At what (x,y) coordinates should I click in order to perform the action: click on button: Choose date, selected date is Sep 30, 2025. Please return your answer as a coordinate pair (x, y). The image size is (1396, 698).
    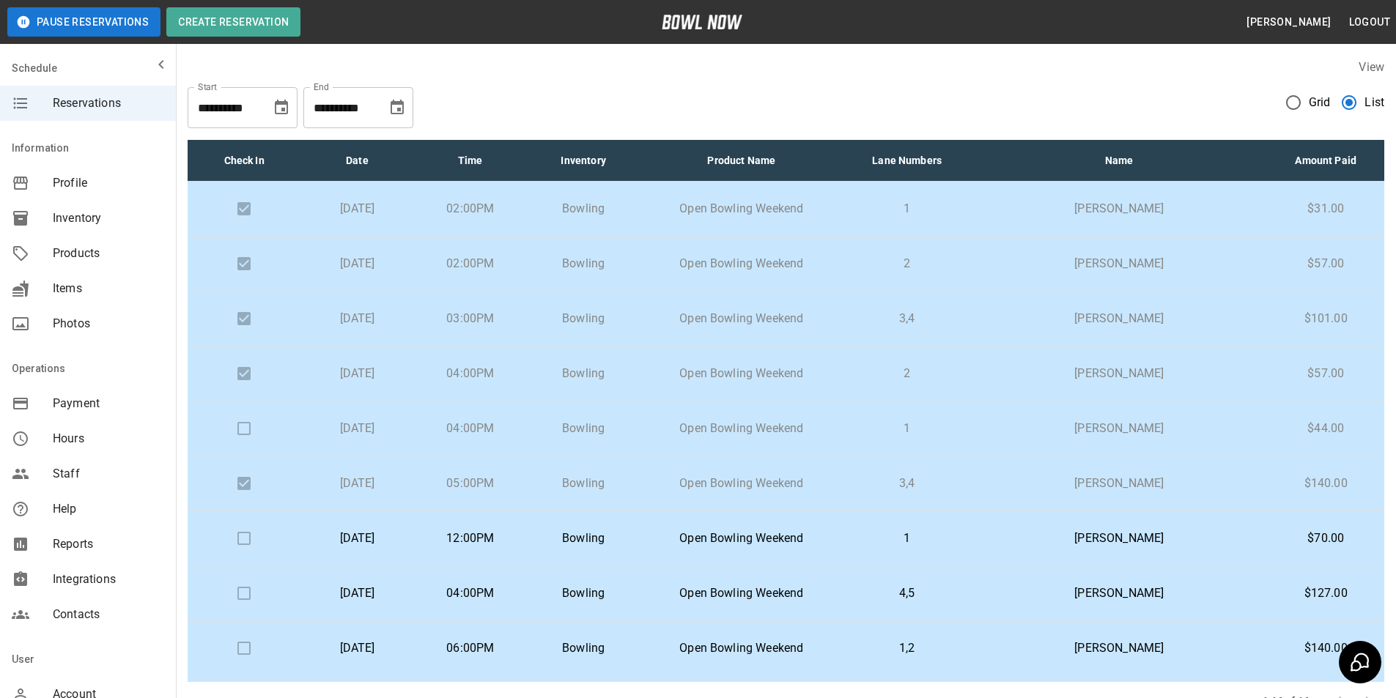
    Looking at the image, I should click on (397, 108).